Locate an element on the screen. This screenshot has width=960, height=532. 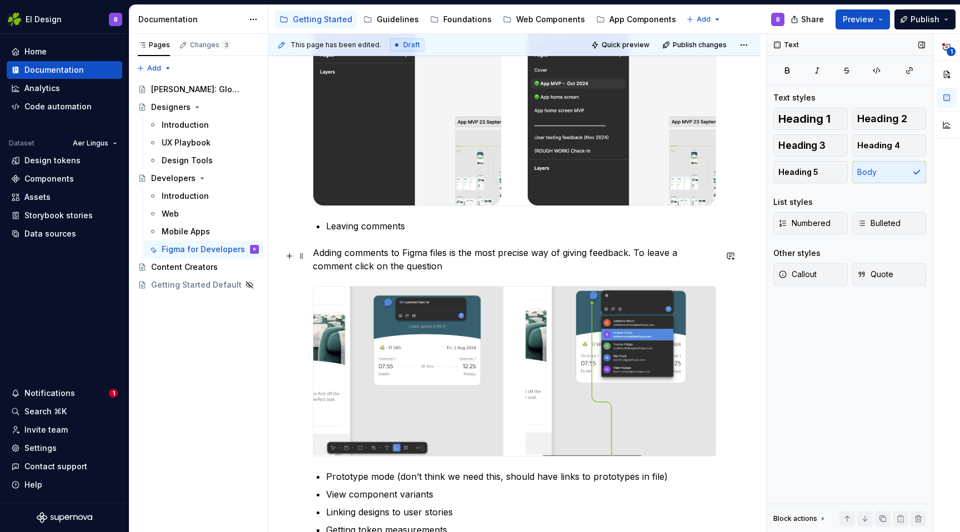
div: Changes is located at coordinates (210, 45).